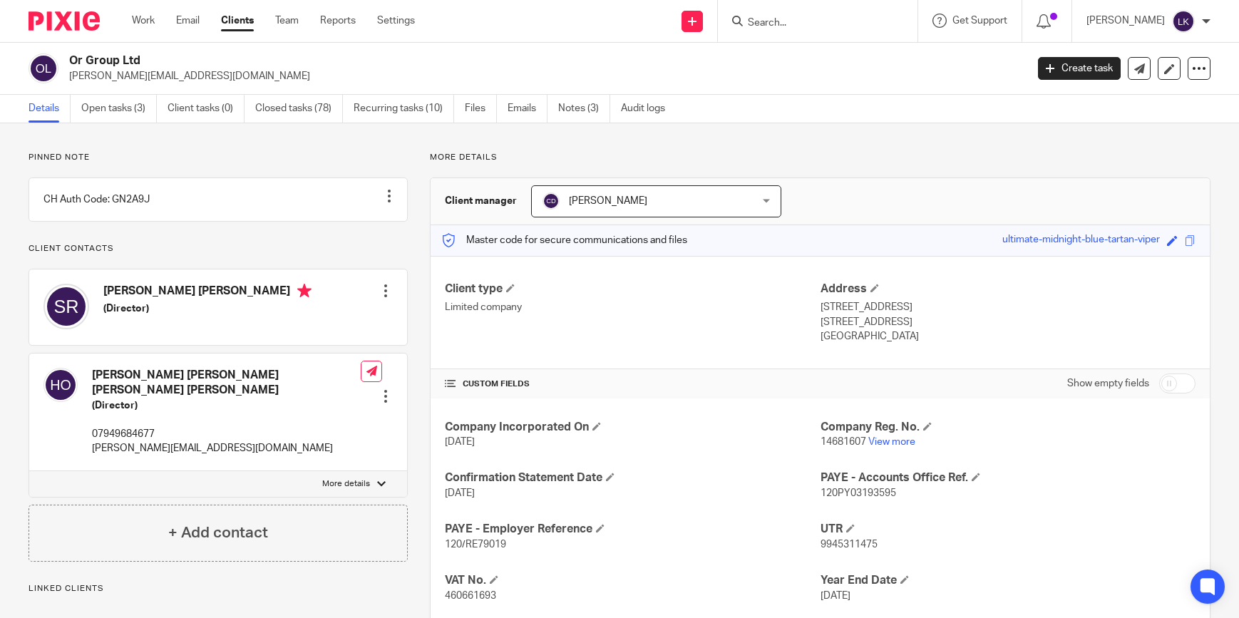  I want to click on img: Pixie, so click(64, 21).